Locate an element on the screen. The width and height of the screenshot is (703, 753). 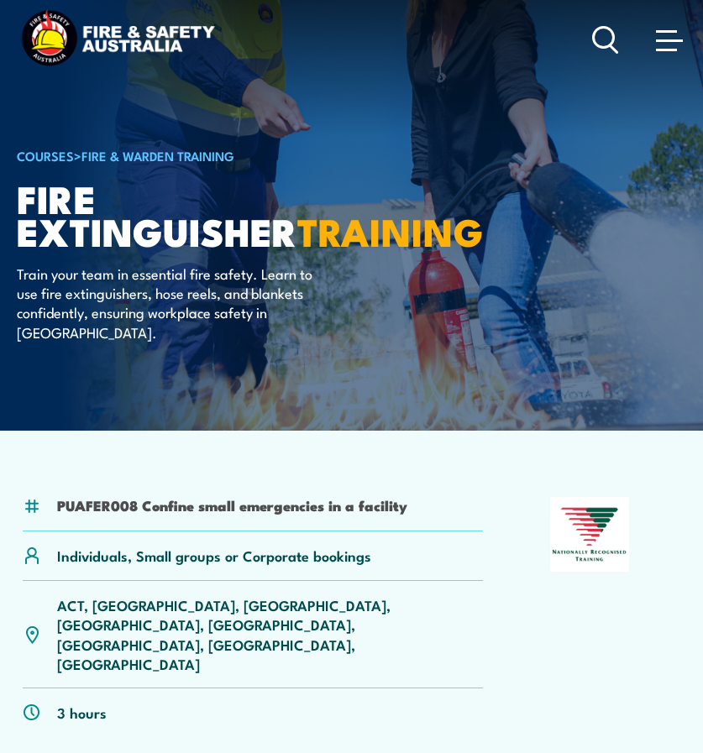
p: Train your team in essential fire safety. Learn to use fire extinguishers, hose reels, and blanke... is located at coordinates (170, 303).